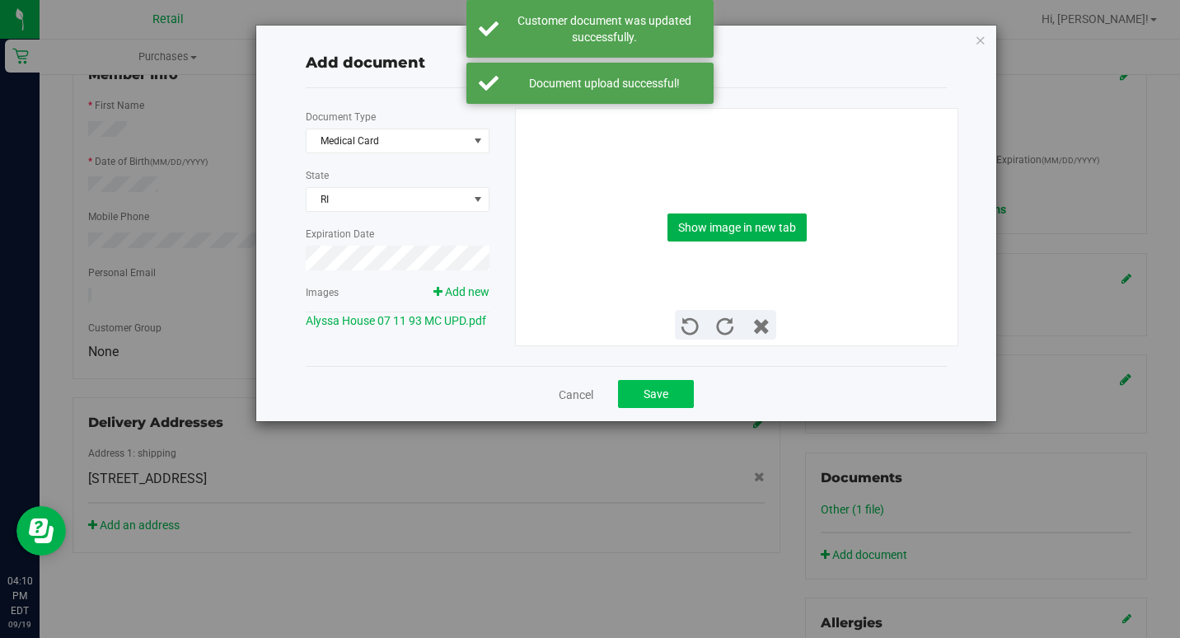 The width and height of the screenshot is (1180, 638). What do you see at coordinates (467, 292) in the screenshot?
I see `span: Add new` at bounding box center [467, 292].